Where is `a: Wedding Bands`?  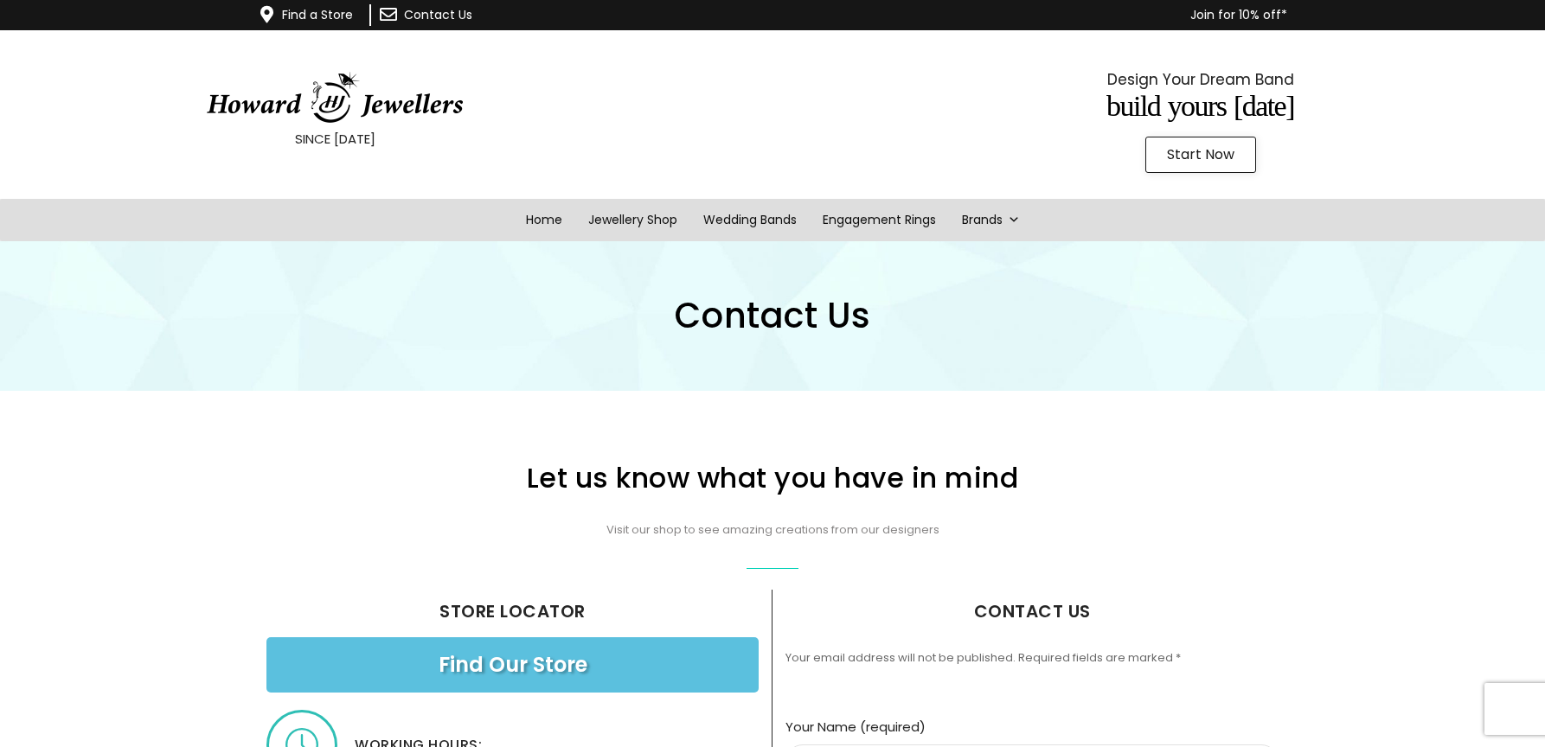 a: Wedding Bands is located at coordinates (750, 220).